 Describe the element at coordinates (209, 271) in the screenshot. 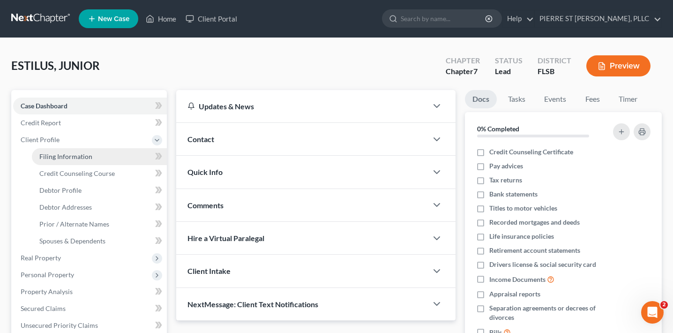

I see `span: Client Intake` at that location.